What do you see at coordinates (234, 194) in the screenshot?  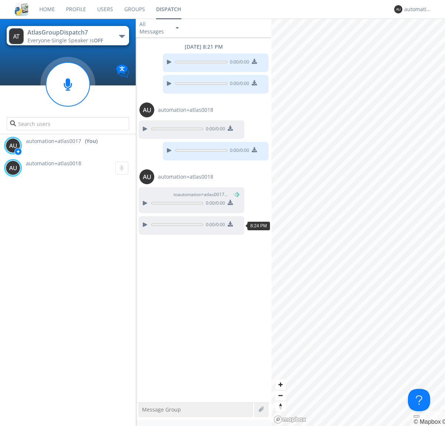 I see `span: (You)` at bounding box center [234, 194].